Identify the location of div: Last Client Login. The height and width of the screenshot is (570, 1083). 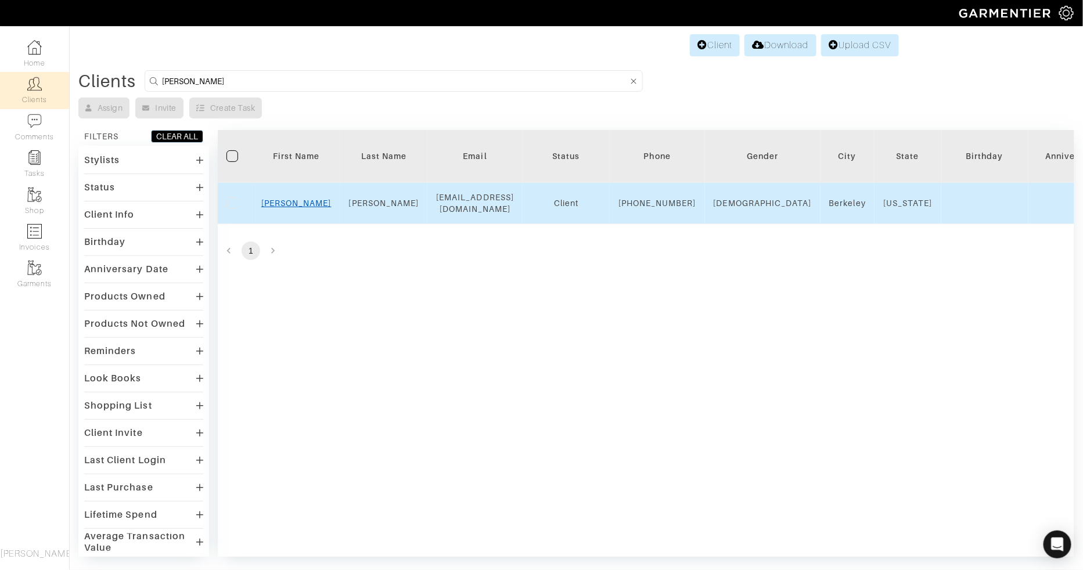
(125, 461).